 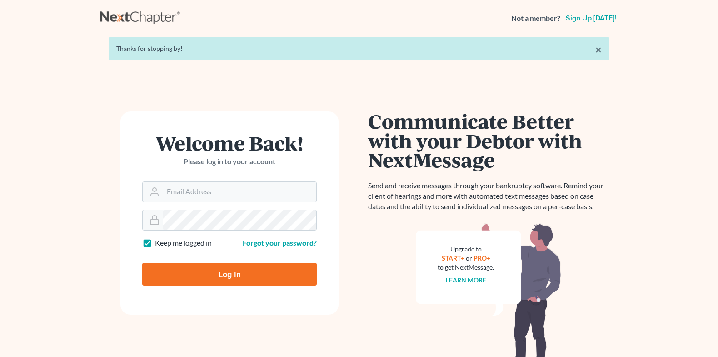 What do you see at coordinates (359, 49) in the screenshot?
I see `div: Thanks for stopping by!` at bounding box center [359, 49].